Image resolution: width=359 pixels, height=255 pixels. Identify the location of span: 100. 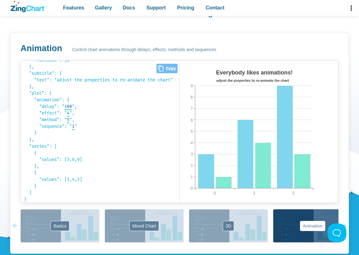
(68, 106).